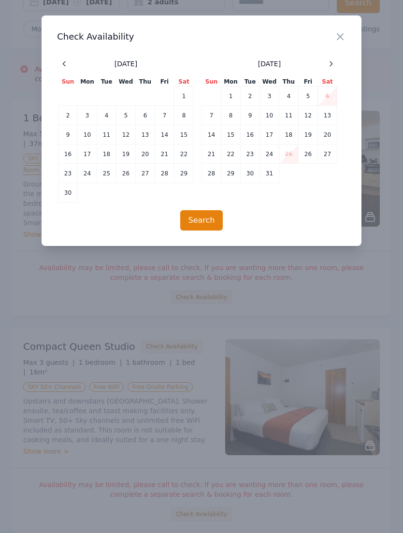 This screenshot has width=403, height=533. Describe the element at coordinates (201, 37) in the screenshot. I see `h3: Check Availability` at that location.